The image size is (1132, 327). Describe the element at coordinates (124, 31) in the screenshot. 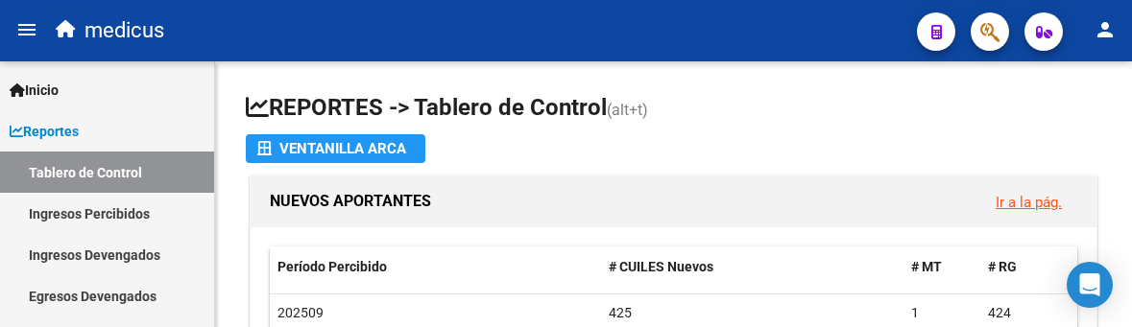

I see `span: medicus` at that location.